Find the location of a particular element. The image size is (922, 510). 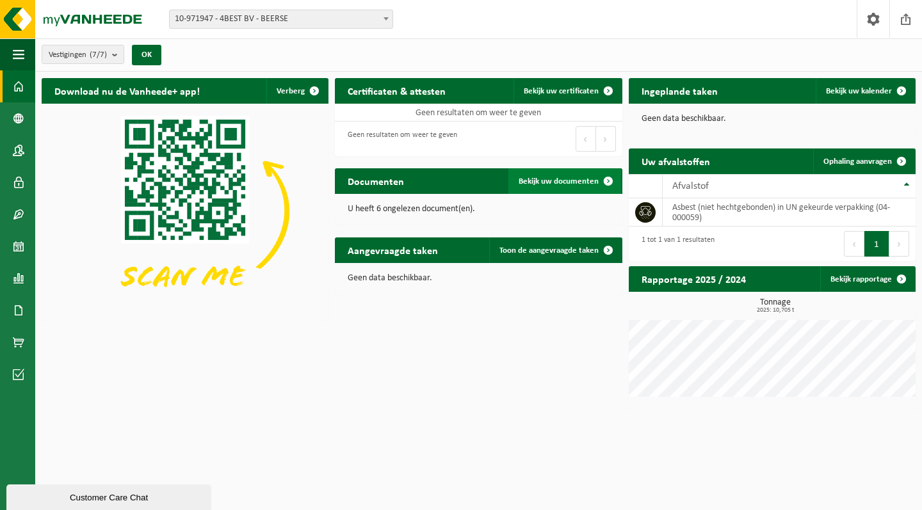

a: Bekijk uw documenten is located at coordinates (565, 181).